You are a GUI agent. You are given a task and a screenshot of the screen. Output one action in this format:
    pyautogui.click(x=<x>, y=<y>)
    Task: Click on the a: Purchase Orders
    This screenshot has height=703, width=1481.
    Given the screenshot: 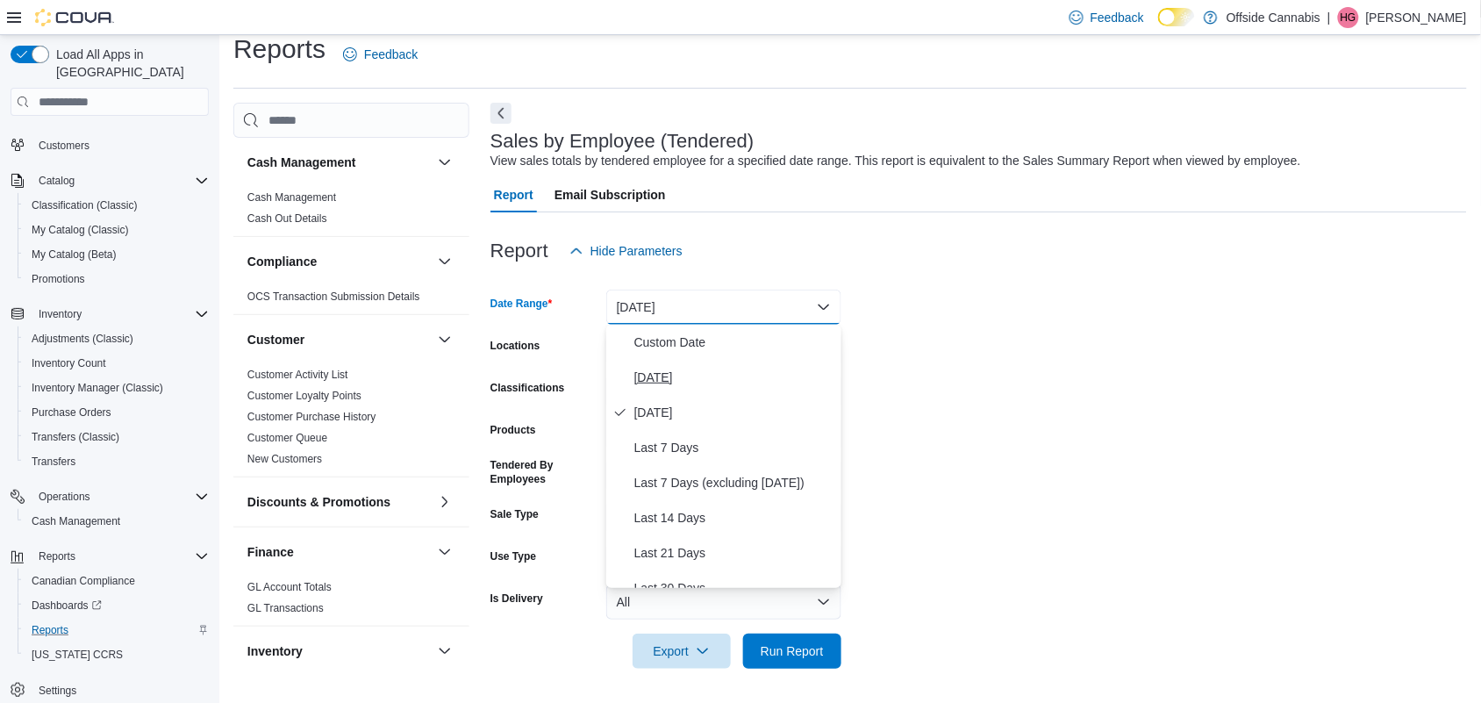 What is the action you would take?
    pyautogui.click(x=71, y=412)
    